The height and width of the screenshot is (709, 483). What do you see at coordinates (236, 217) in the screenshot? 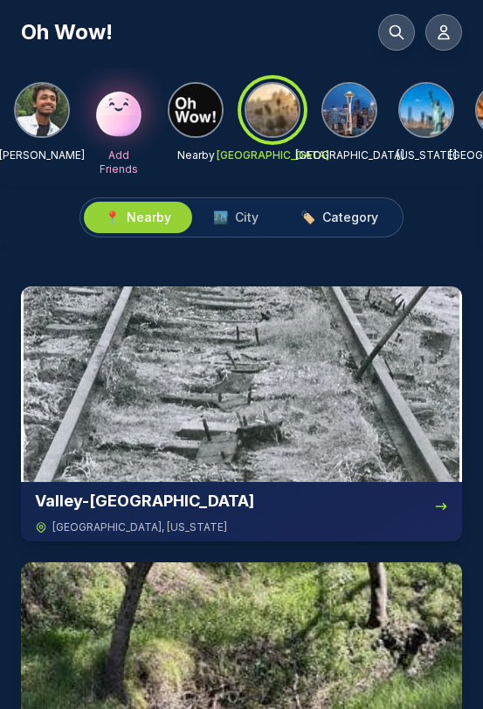
I see `button: 🏙️City` at bounding box center [236, 217].